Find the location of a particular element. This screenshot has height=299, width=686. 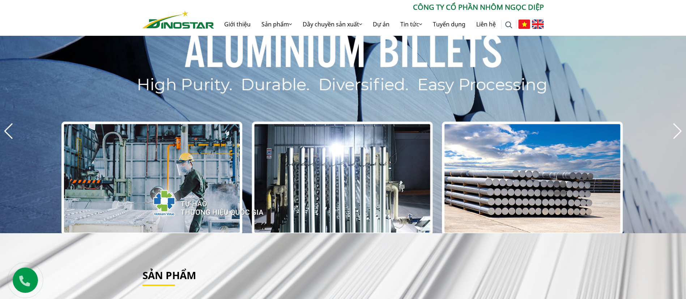

a: Giới thiệu is located at coordinates (237, 24).